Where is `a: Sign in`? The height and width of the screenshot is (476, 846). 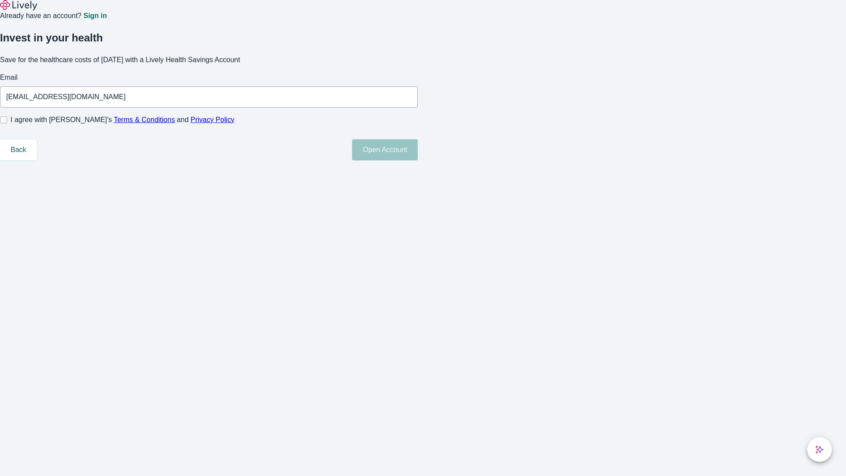
a: Sign in is located at coordinates (95, 16).